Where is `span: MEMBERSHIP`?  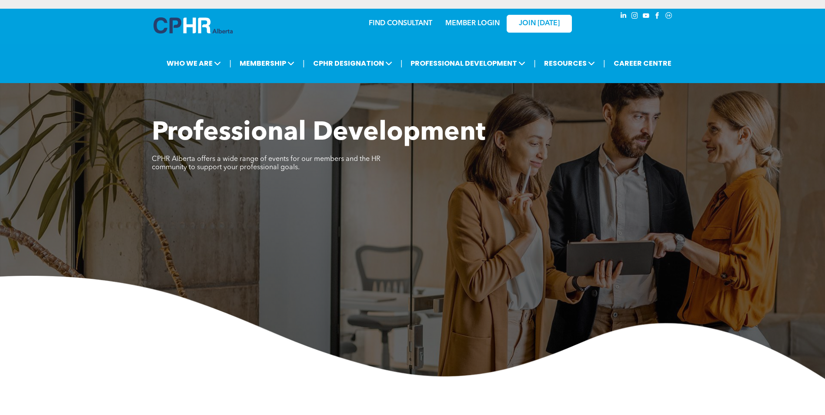
span: MEMBERSHIP is located at coordinates (267, 63).